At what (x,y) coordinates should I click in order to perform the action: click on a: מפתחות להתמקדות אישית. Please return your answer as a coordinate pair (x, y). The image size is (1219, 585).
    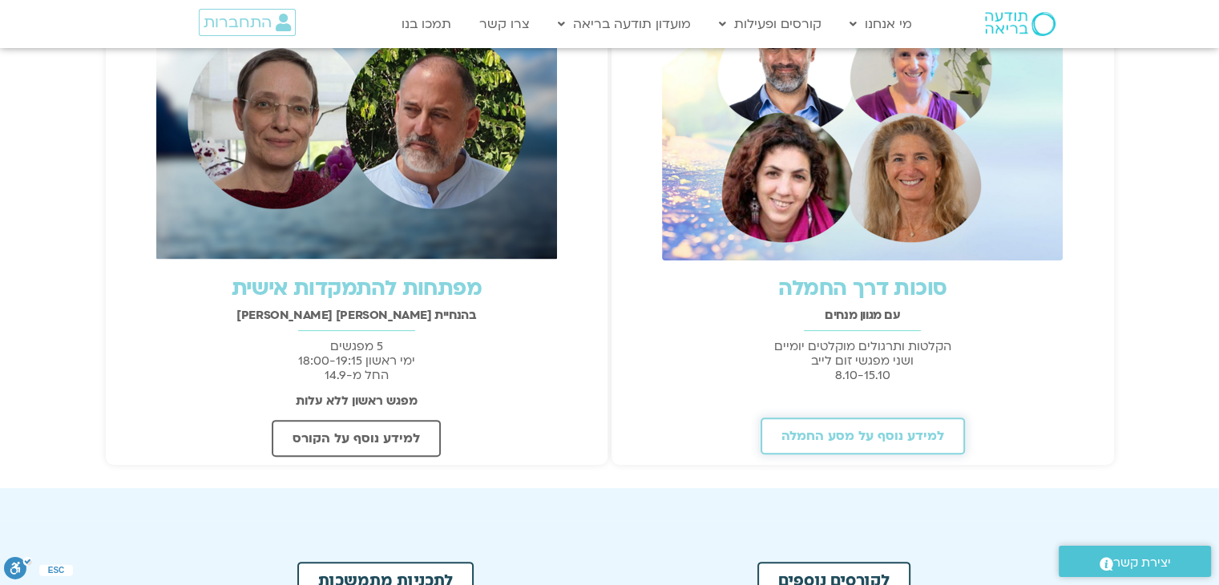
    Looking at the image, I should click on (357, 289).